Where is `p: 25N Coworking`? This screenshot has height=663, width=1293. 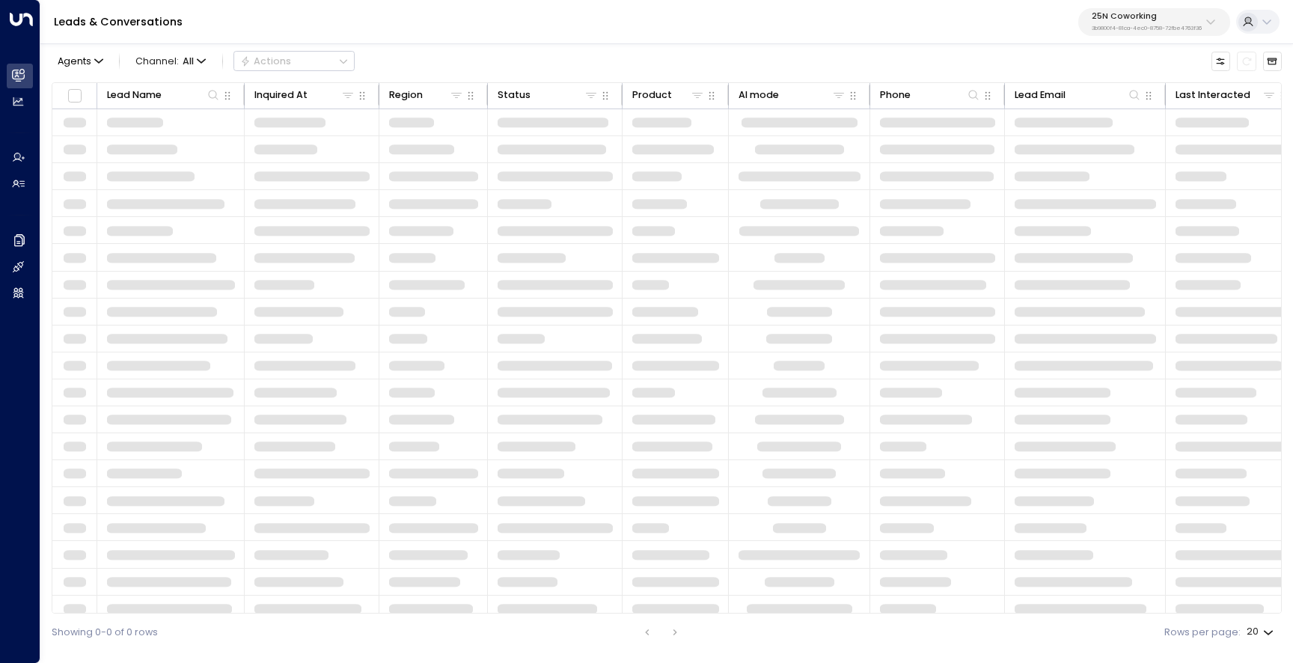
p: 25N Coworking is located at coordinates (1147, 16).